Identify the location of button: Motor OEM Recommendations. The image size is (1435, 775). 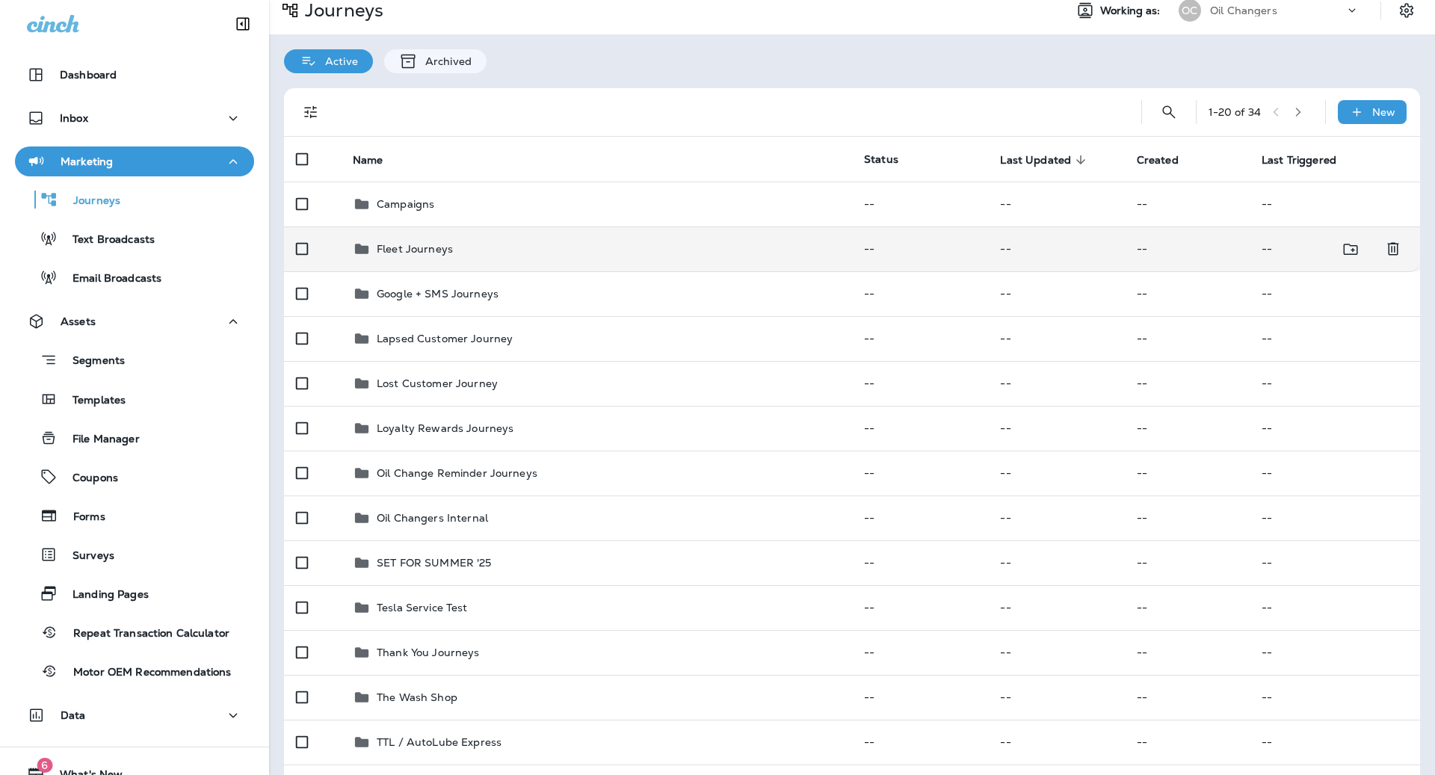
(135, 671).